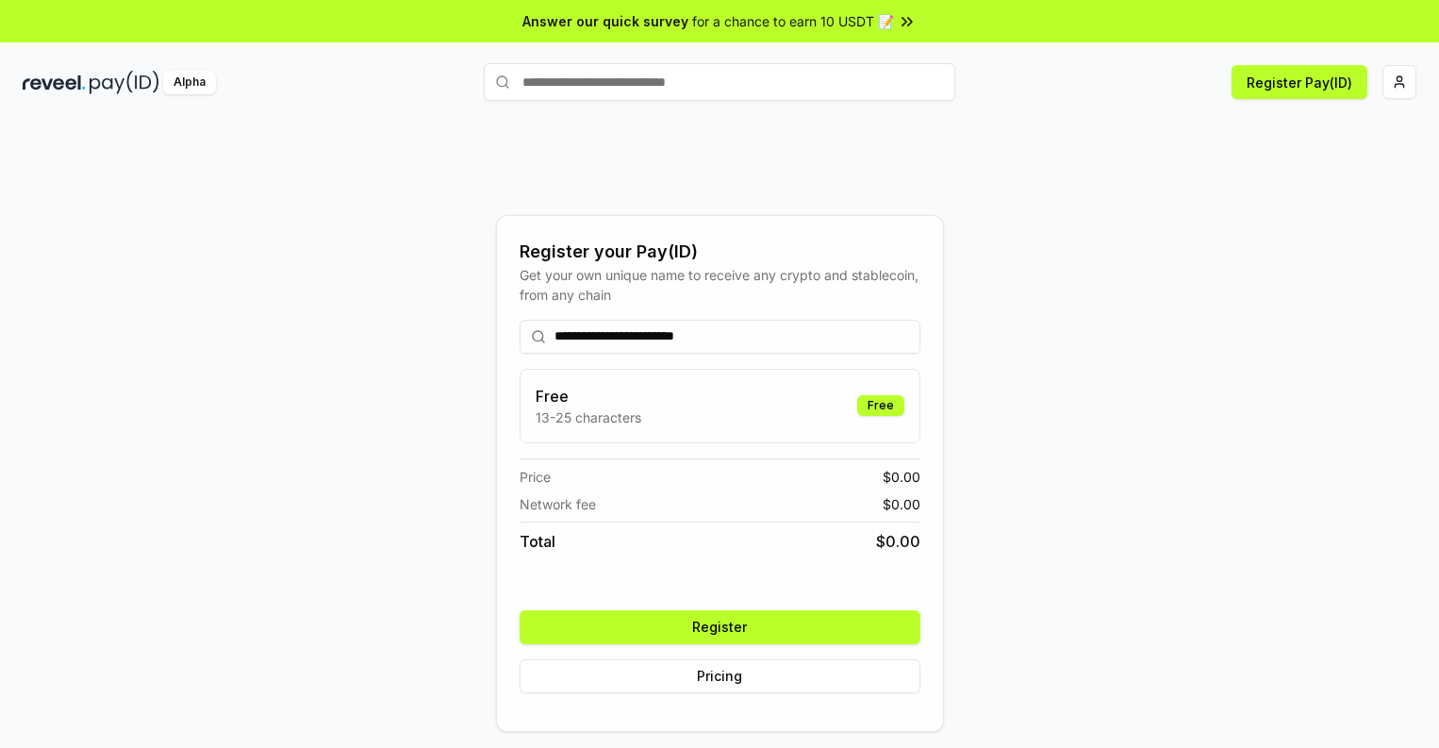 The height and width of the screenshot is (748, 1439). What do you see at coordinates (54, 82) in the screenshot?
I see `img: reveel_dark` at bounding box center [54, 82].